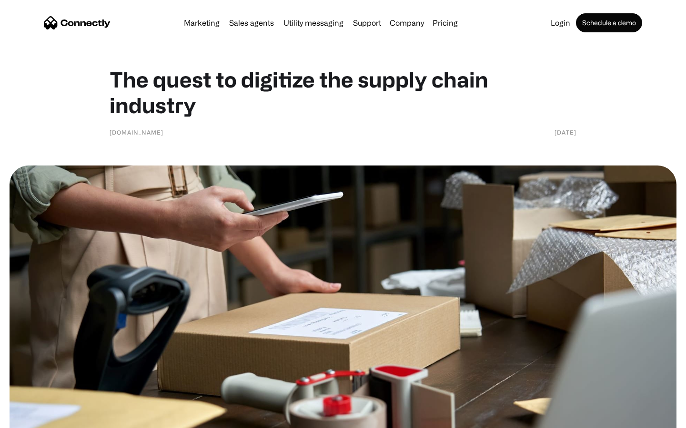 This screenshot has width=686, height=428. I want to click on a: Marketing, so click(201, 23).